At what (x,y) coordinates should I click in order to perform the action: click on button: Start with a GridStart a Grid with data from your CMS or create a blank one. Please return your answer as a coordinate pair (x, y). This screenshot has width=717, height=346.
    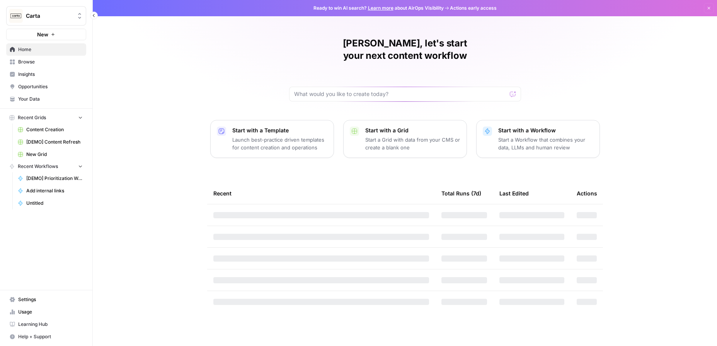
    Looking at the image, I should click on (405, 139).